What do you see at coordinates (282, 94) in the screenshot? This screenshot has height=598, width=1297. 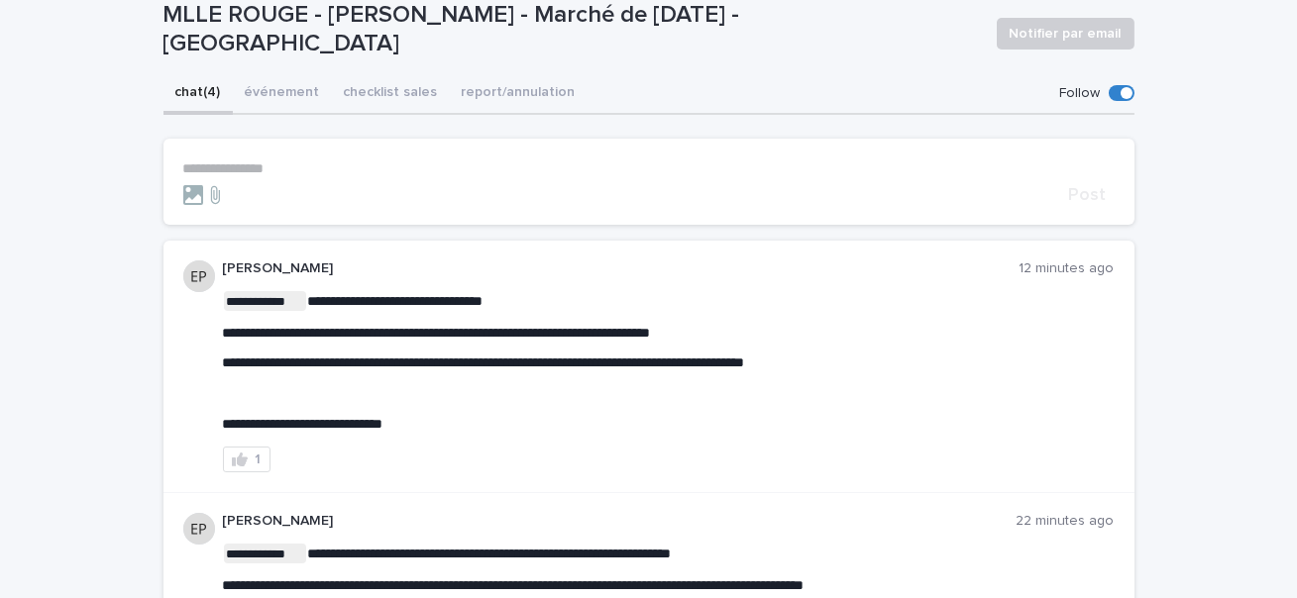 I see `button: événement` at bounding box center [282, 94].